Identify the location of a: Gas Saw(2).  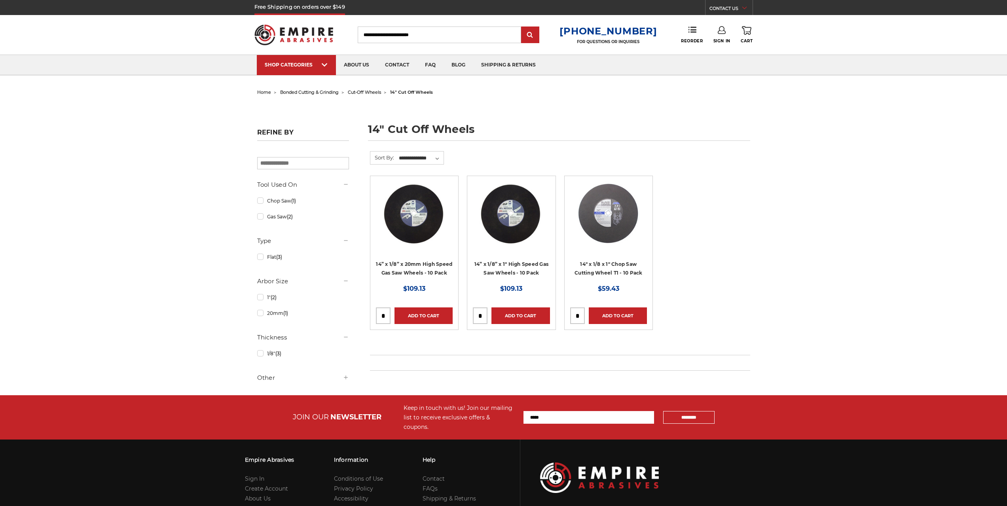
(303, 216).